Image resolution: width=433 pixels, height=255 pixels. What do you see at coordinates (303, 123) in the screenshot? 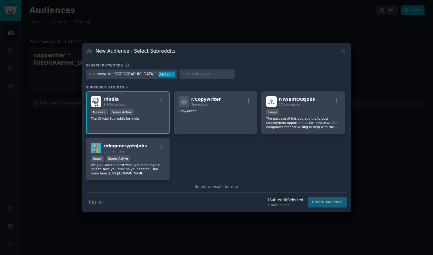
I see `p: The purpose of this subreddit is to post employment opportunities for remote work or companies th...` at bounding box center [303, 123].